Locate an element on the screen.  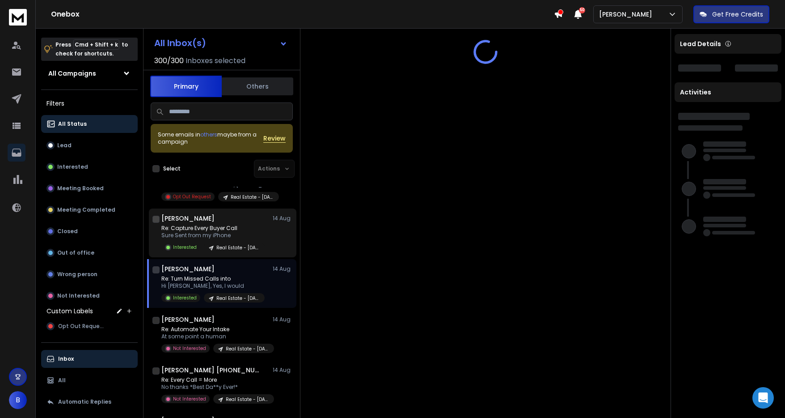
p: Sure Sent from my iPhone is located at coordinates (213, 235).